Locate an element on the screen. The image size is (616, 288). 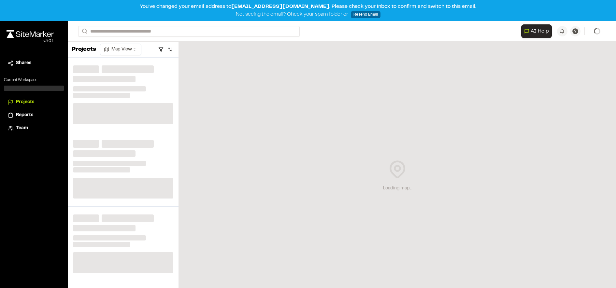
a: Reports is located at coordinates (34, 115).